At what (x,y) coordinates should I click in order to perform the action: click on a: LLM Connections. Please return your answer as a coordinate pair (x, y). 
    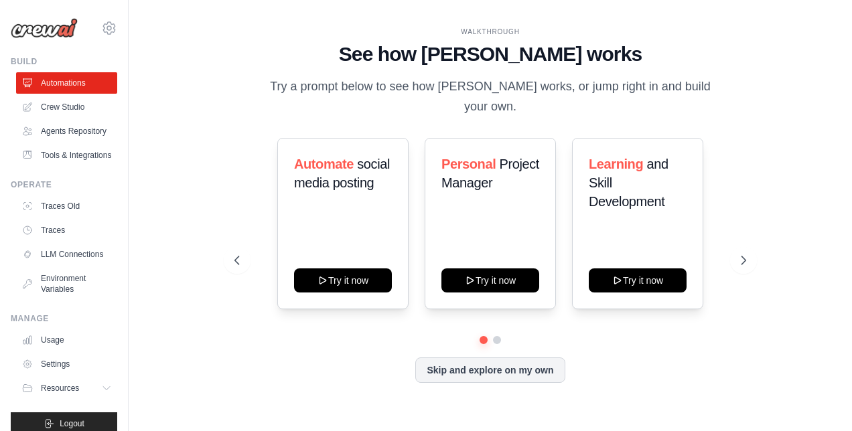
    Looking at the image, I should click on (66, 255).